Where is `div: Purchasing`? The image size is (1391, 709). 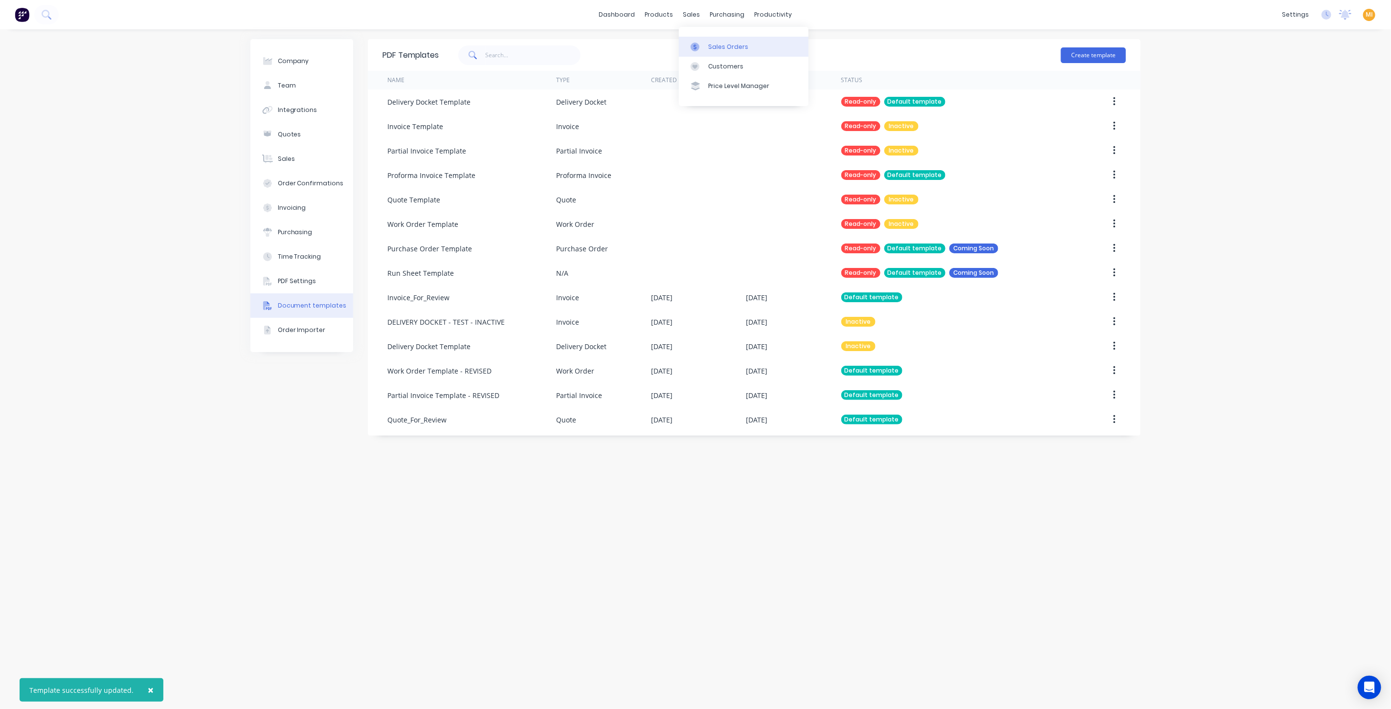 div: Purchasing is located at coordinates (295, 232).